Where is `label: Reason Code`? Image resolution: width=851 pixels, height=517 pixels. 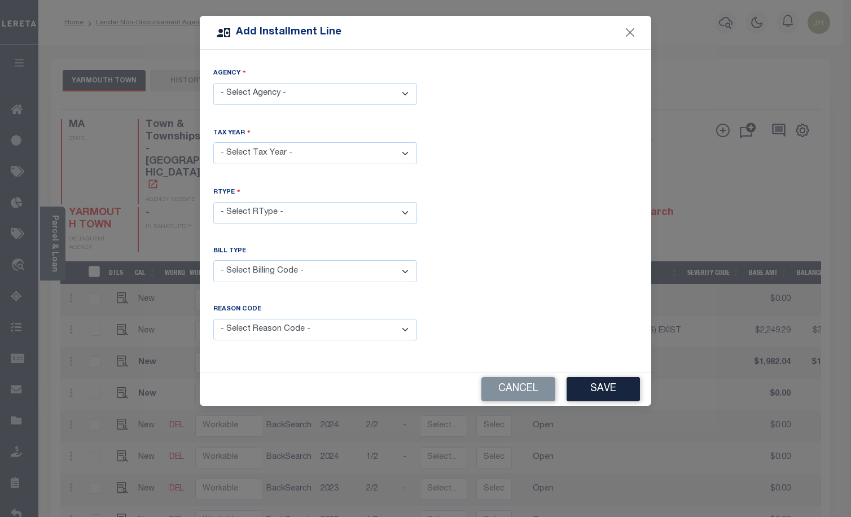
label: Reason Code is located at coordinates (237, 309).